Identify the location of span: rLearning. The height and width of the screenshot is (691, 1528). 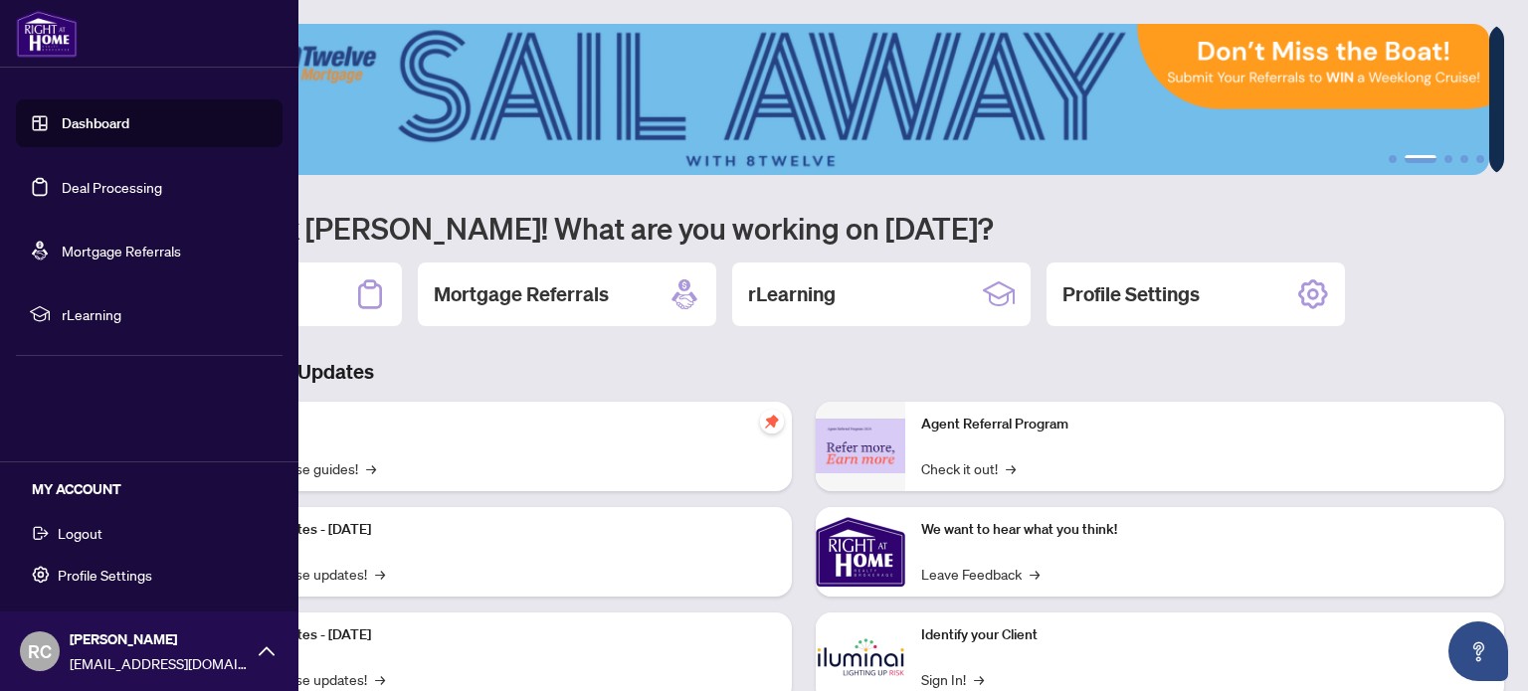
(165, 314).